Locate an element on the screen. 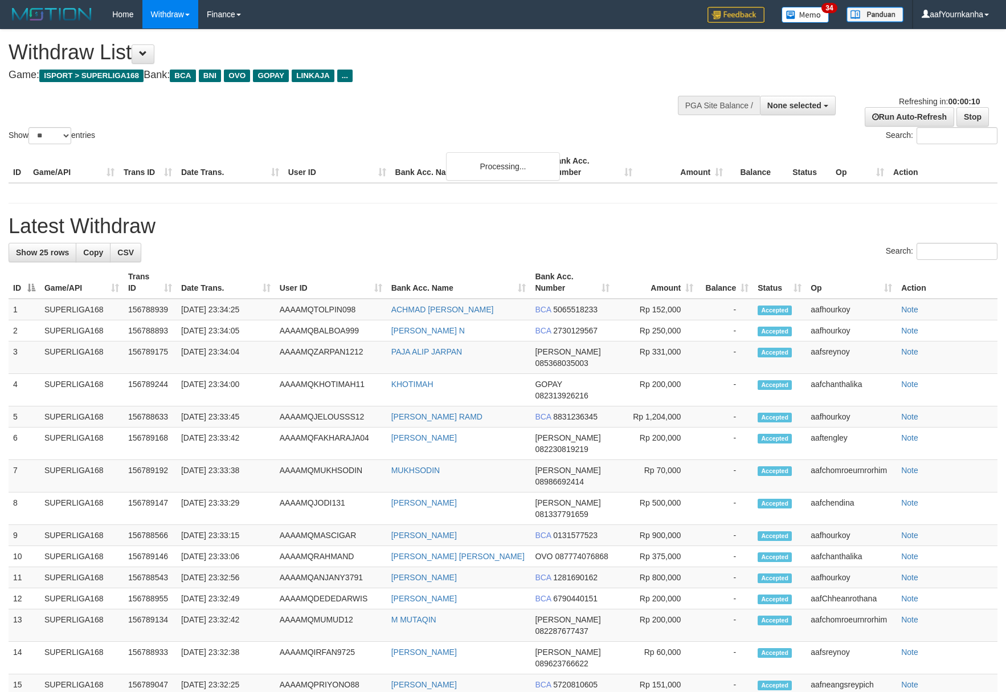 The width and height of the screenshot is (1006, 692). span: Copy 08986692414 to clipboard is located at coordinates (559, 481).